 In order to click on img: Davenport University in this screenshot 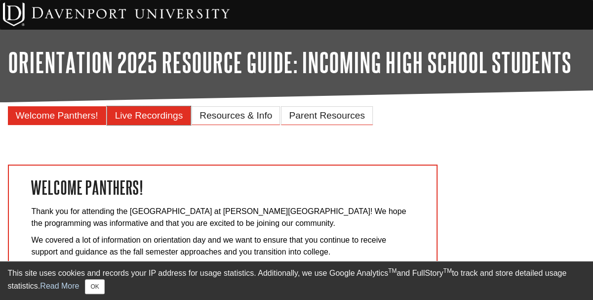, I will do `click(116, 14)`.